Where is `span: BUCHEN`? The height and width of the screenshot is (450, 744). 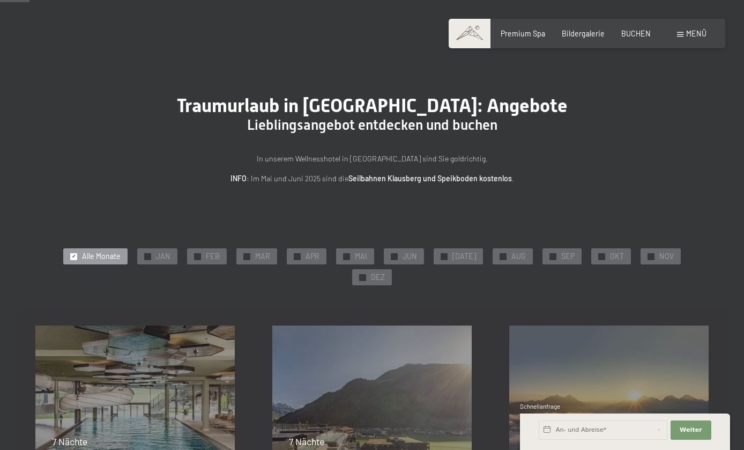 span: BUCHEN is located at coordinates (636, 33).